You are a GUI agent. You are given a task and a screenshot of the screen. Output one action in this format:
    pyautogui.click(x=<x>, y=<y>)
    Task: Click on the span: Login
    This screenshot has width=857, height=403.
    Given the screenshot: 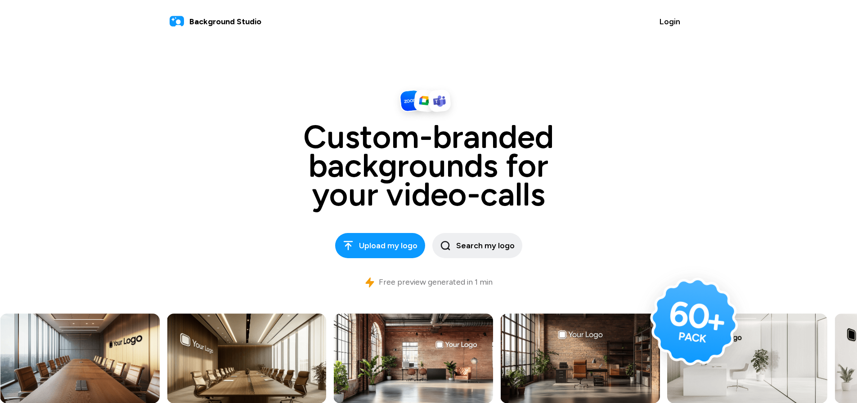 What is the action you would take?
    pyautogui.click(x=670, y=22)
    